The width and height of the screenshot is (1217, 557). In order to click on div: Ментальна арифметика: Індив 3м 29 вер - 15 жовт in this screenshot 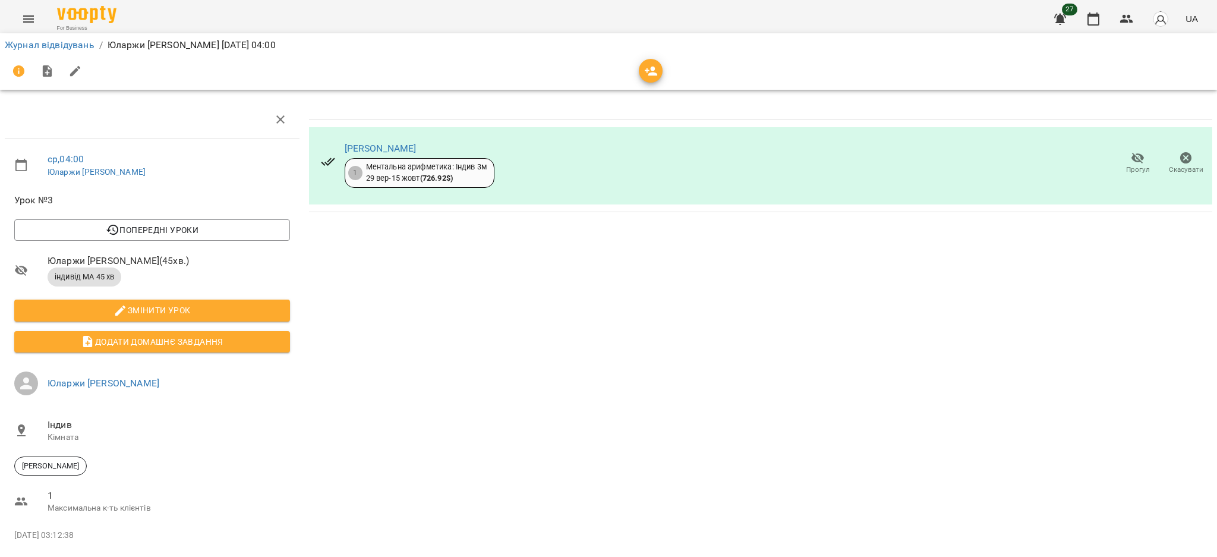, I will do `click(426, 172)`.